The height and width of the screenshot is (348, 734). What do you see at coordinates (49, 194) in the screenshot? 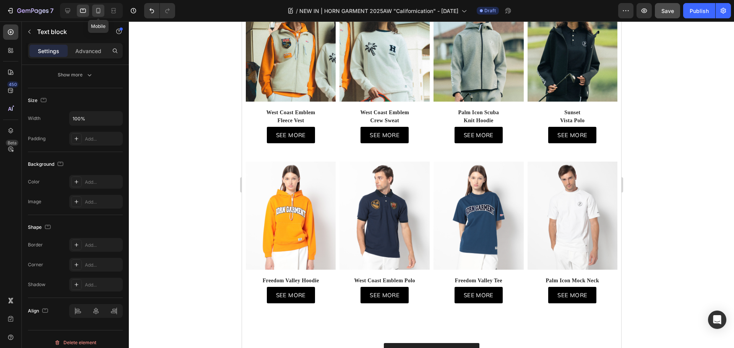
I see `img: gempages_468216102573310855-1c32d2f9-068d-4b6a-bc34-d79384a0bdce.jpg` at bounding box center [49, 194].